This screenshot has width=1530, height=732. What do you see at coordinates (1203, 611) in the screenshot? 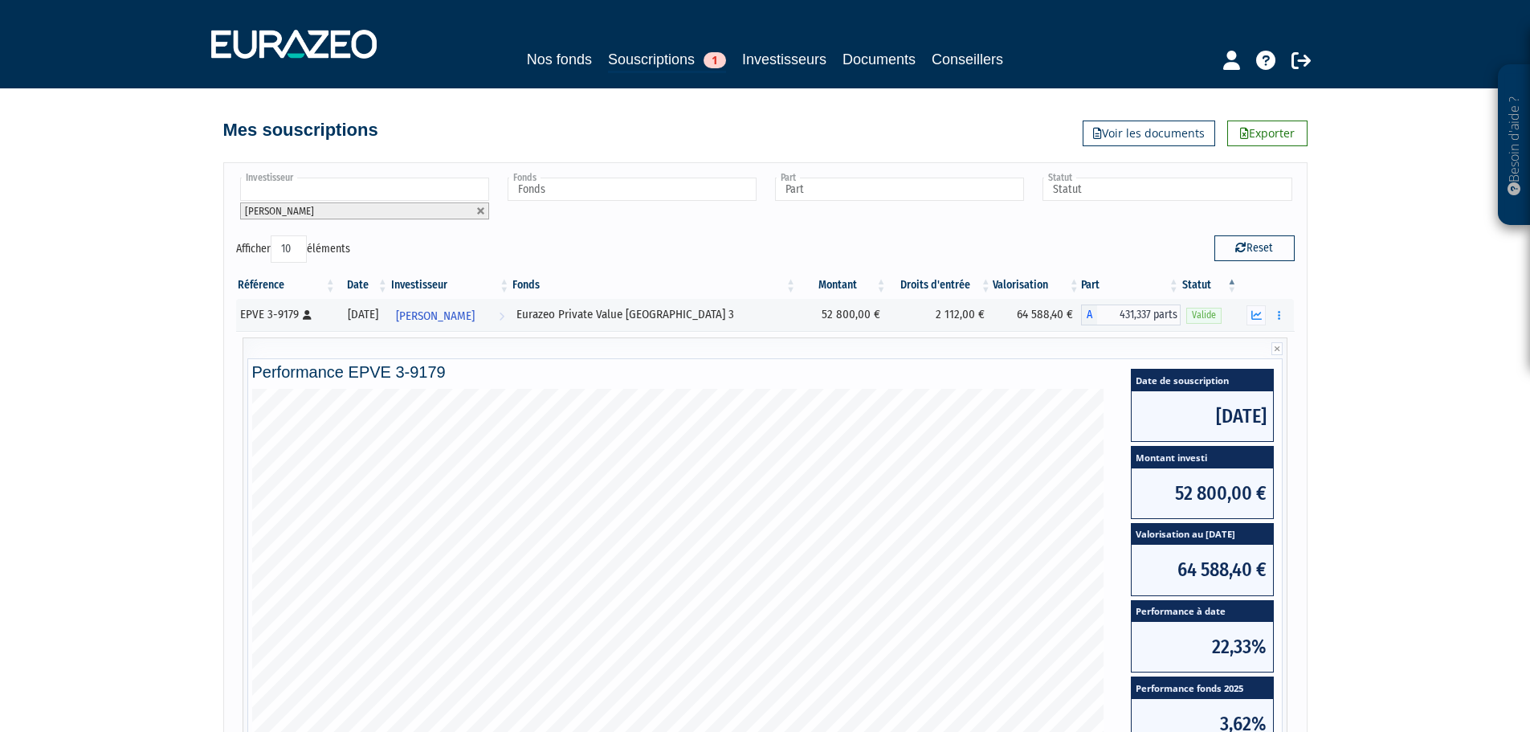
I see `span: Performance à date` at bounding box center [1203, 611].